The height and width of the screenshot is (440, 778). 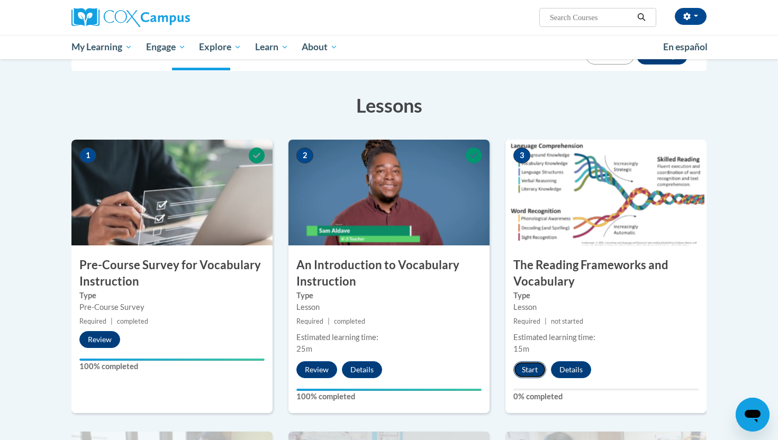 I want to click on span: 3, so click(x=522, y=156).